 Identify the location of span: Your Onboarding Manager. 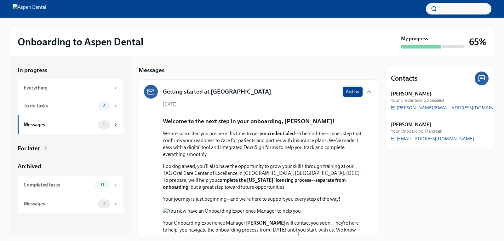
(416, 131).